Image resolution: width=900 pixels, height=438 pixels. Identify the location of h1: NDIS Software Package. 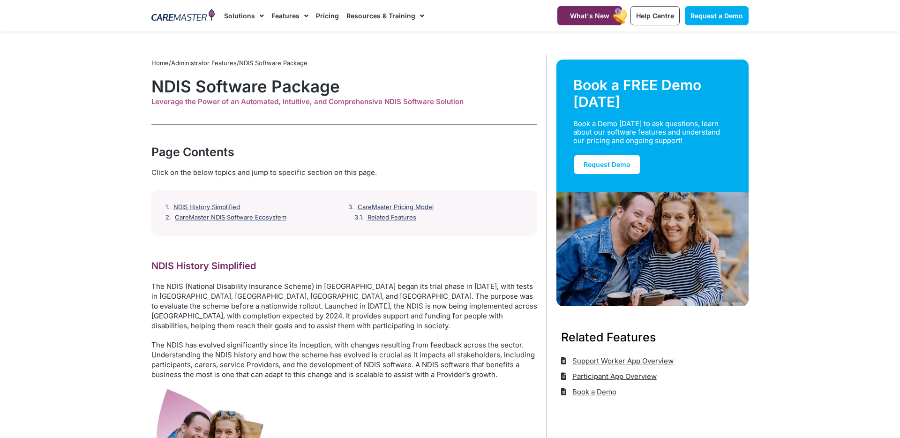
(344, 86).